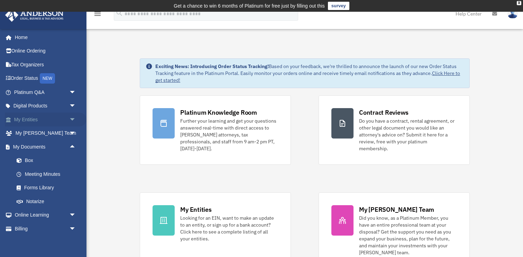  Describe the element at coordinates (46, 120) in the screenshot. I see `a: My Entitiesarrow_drop_down` at that location.